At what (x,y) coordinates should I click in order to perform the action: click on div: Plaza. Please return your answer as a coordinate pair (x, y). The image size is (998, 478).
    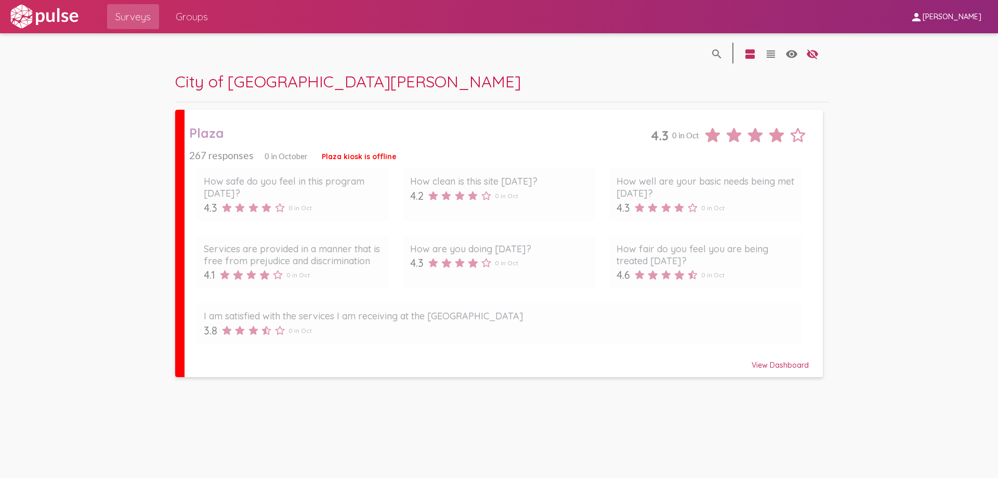
    Looking at the image, I should click on (419, 133).